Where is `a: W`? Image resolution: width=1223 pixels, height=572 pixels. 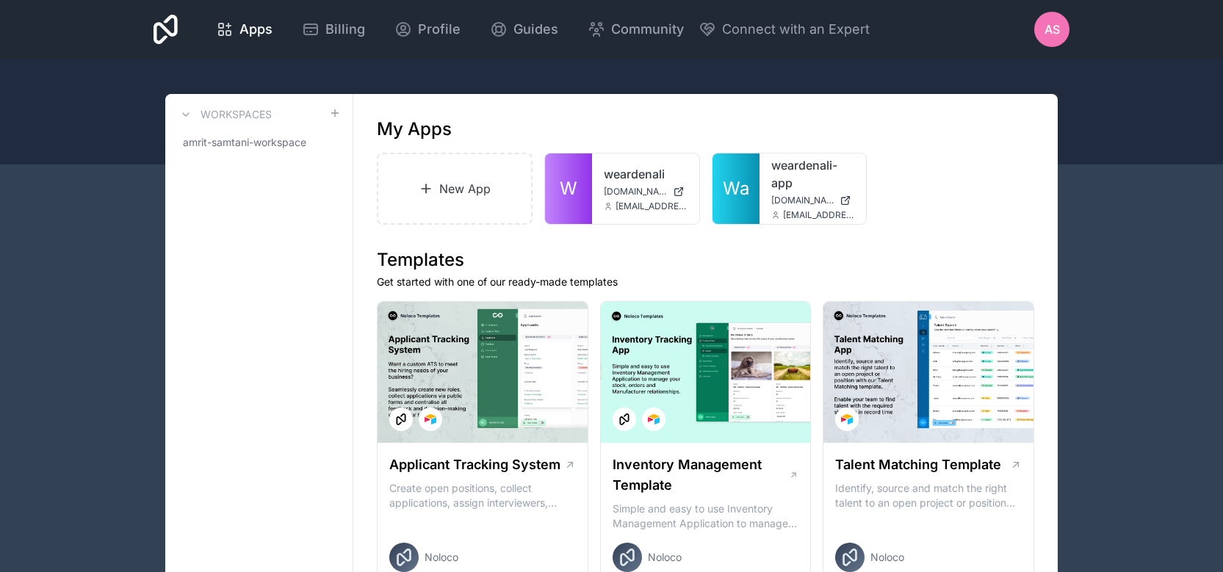
a: W is located at coordinates (569, 189).